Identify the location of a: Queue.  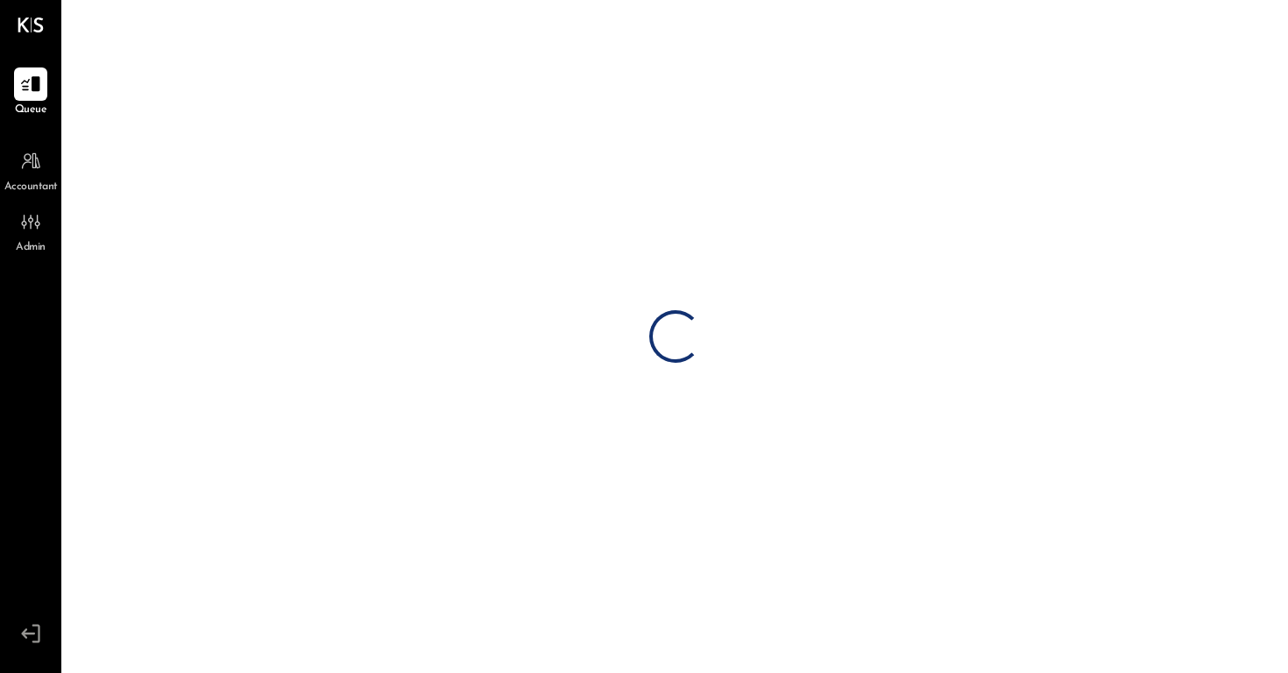
(31, 93).